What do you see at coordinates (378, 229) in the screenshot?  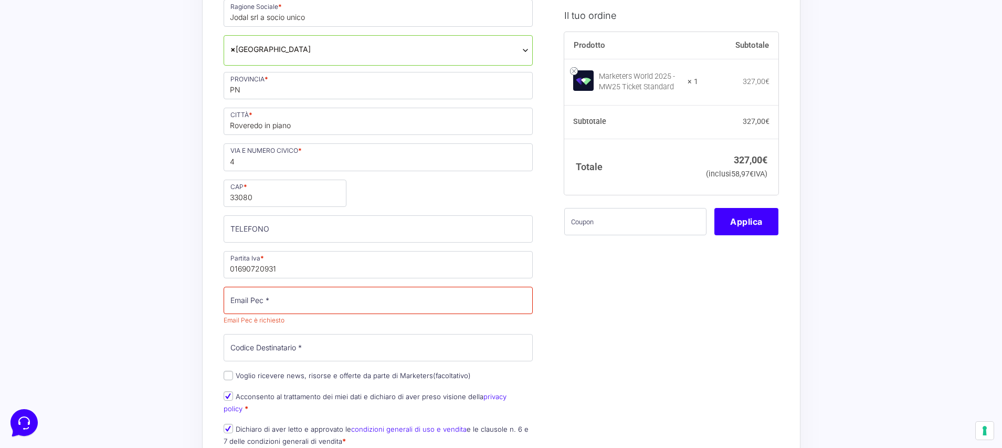 I see `input: TELEFONO` at bounding box center [378, 229].